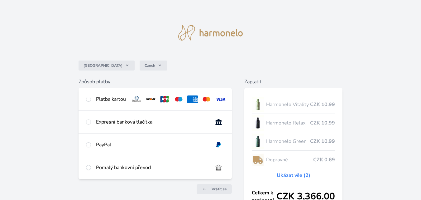 Image resolution: width=421 pixels, height=200 pixels. What do you see at coordinates (258, 123) in the screenshot?
I see `img: CLEAN_RELAX_se_stinem_x-lo.jpg` at bounding box center [258, 123].